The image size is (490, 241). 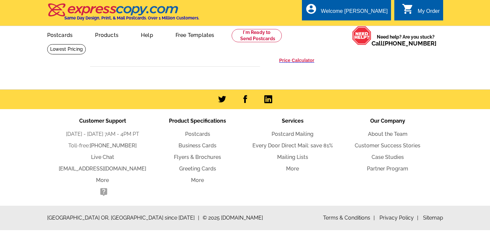 What do you see at coordinates (349, 218) in the screenshot?
I see `a: Terms & Conditions` at bounding box center [349, 218].